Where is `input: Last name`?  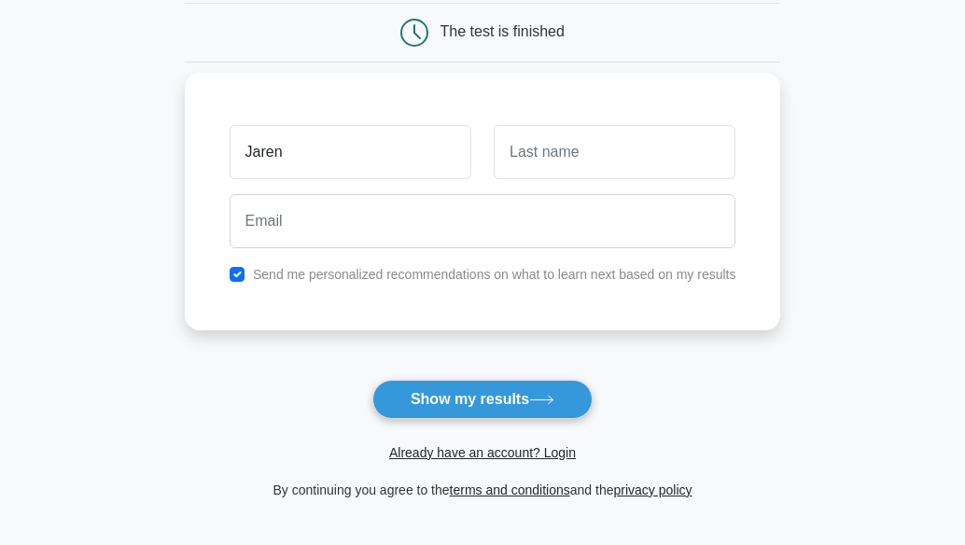
input: Last name is located at coordinates (614, 152).